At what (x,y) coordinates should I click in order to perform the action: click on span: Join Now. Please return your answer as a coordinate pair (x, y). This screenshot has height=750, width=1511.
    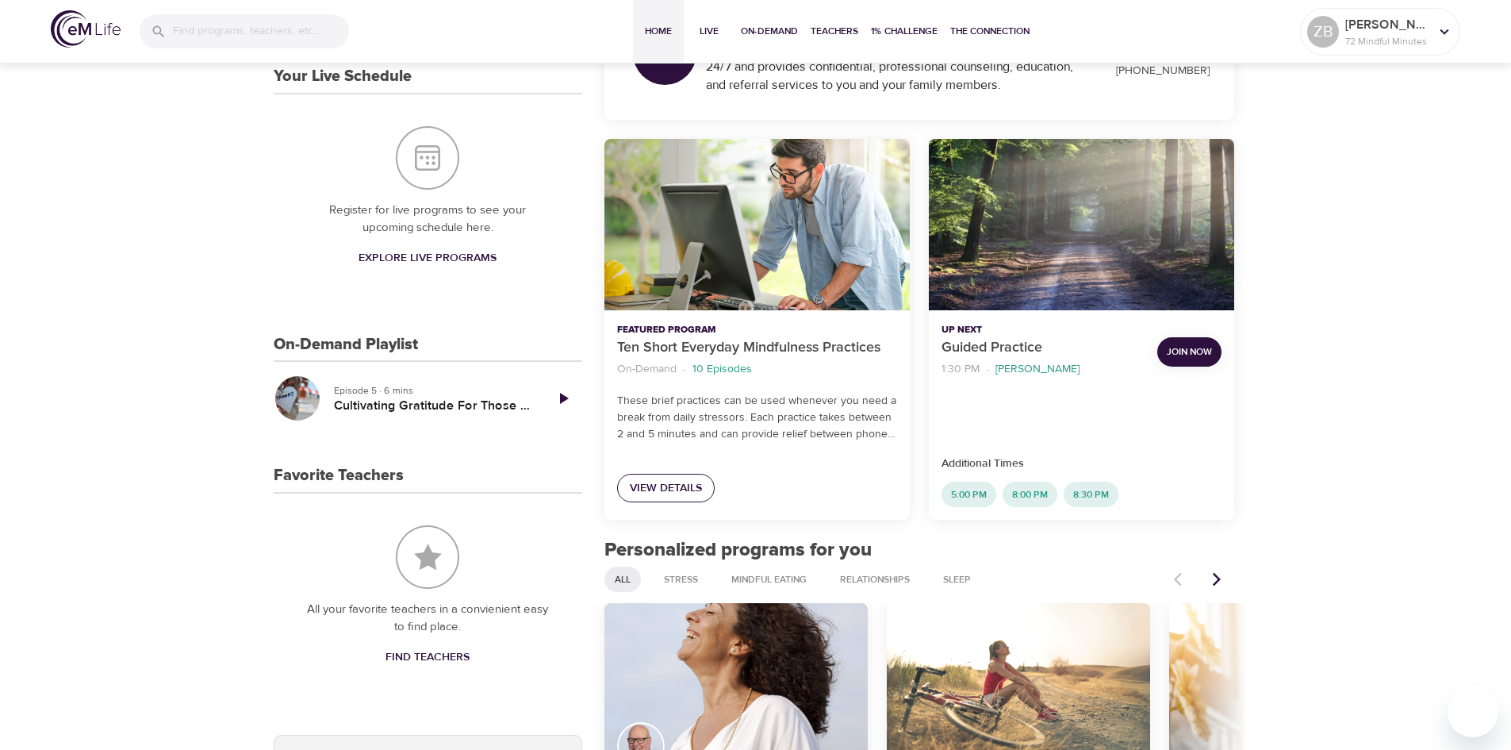
    Looking at the image, I should click on (1189, 351).